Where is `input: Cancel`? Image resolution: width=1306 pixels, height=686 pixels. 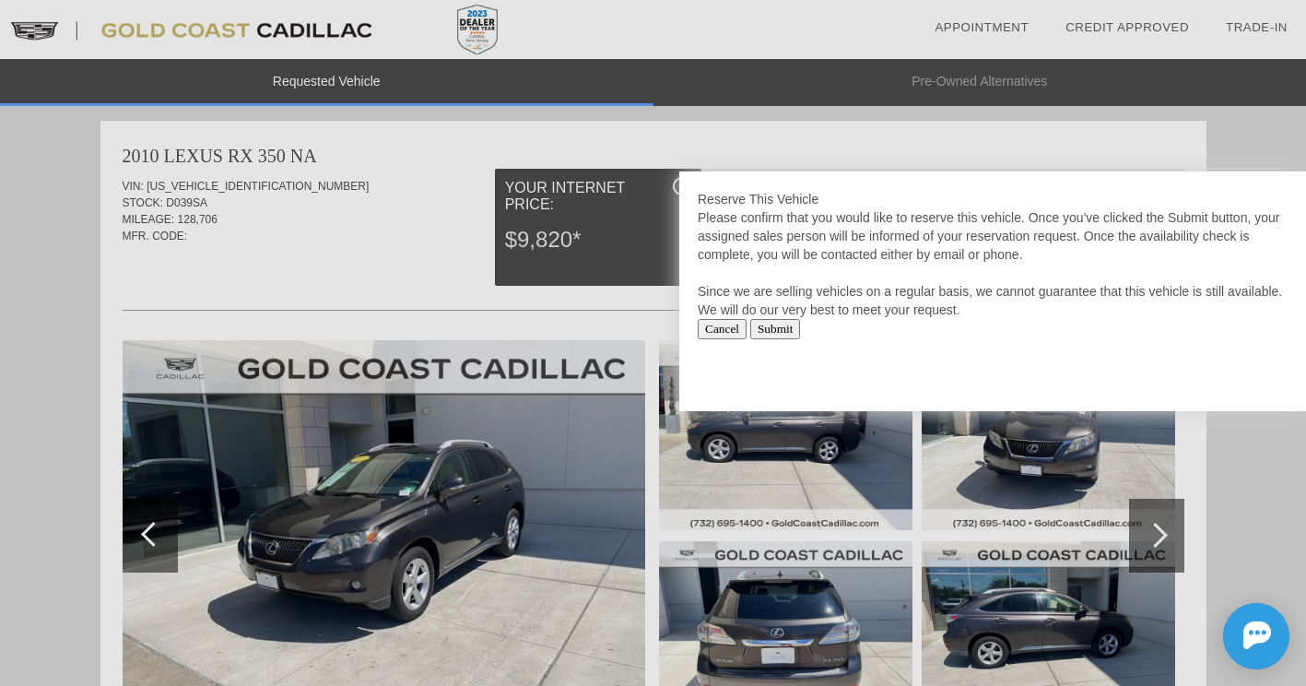
input: Cancel is located at coordinates (722, 329).